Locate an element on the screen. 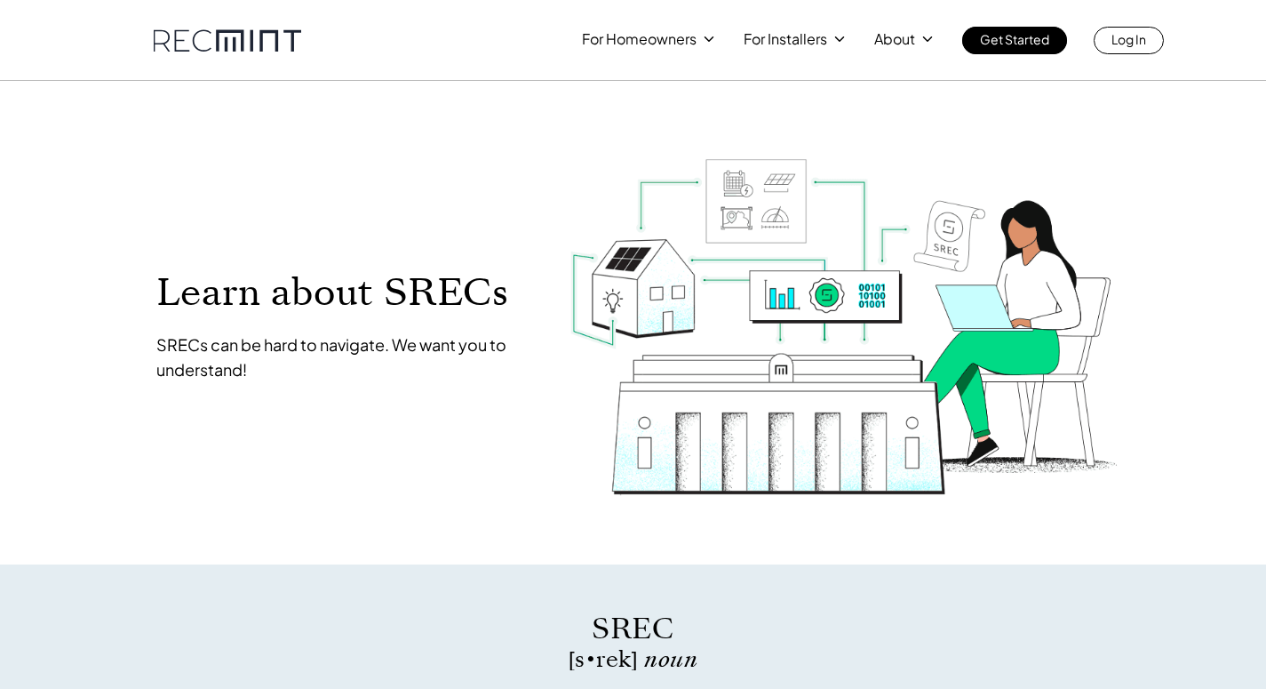 The width and height of the screenshot is (1266, 689). p: For Installers is located at coordinates (785, 39).